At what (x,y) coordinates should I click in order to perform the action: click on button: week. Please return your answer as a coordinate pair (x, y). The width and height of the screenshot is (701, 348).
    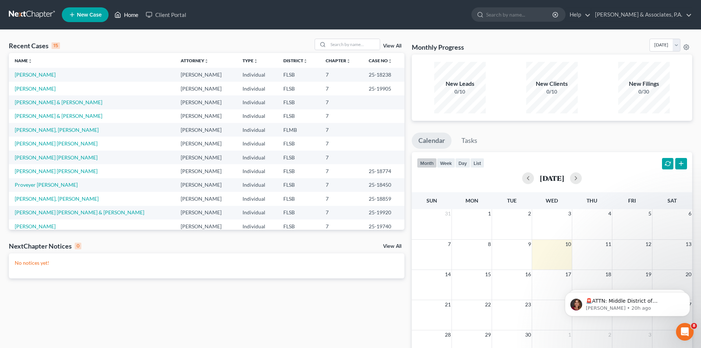
    Looking at the image, I should click on (446, 163).